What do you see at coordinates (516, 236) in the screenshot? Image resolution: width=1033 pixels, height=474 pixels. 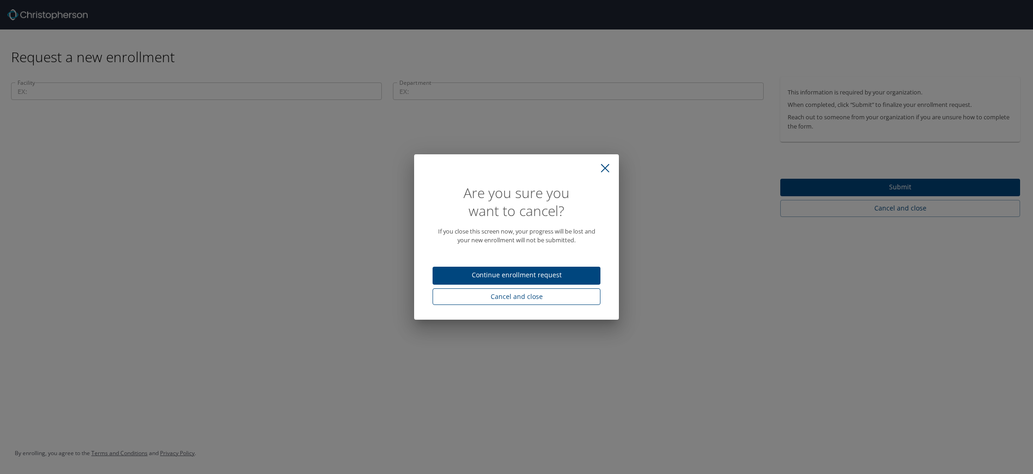 I see `p: If you close this screen now, your progress will be lost and your new enrollment will not be subm...` at bounding box center [516, 236].